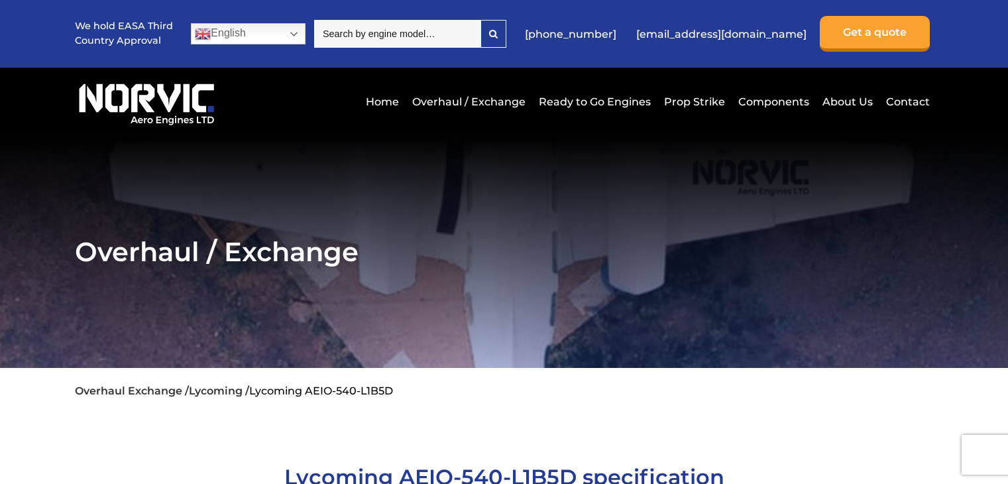 This screenshot has width=1008, height=484. I want to click on a: Lycoming /, so click(219, 390).